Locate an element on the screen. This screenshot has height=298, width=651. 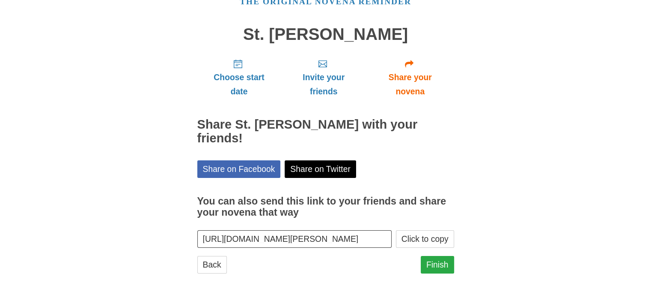
a: Share on Twitter is located at coordinates (320, 169).